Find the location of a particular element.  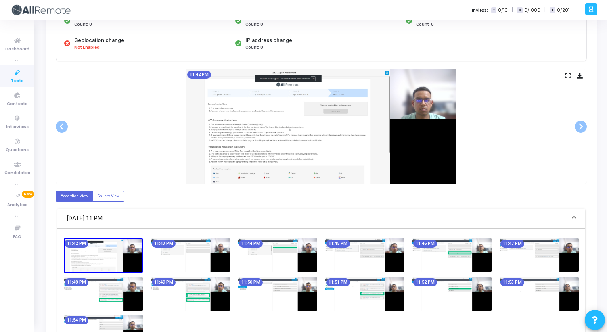

span: Dashboard is located at coordinates (17, 49).